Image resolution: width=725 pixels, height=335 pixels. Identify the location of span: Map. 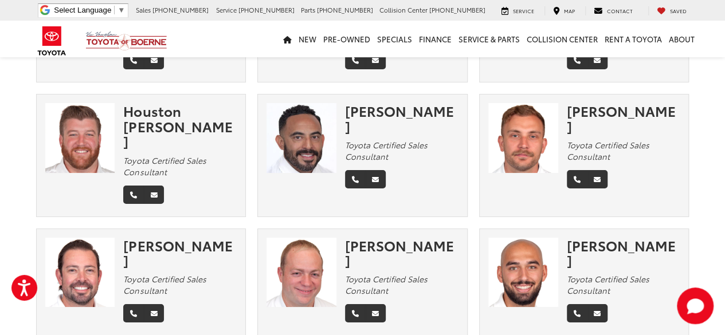
(569, 10).